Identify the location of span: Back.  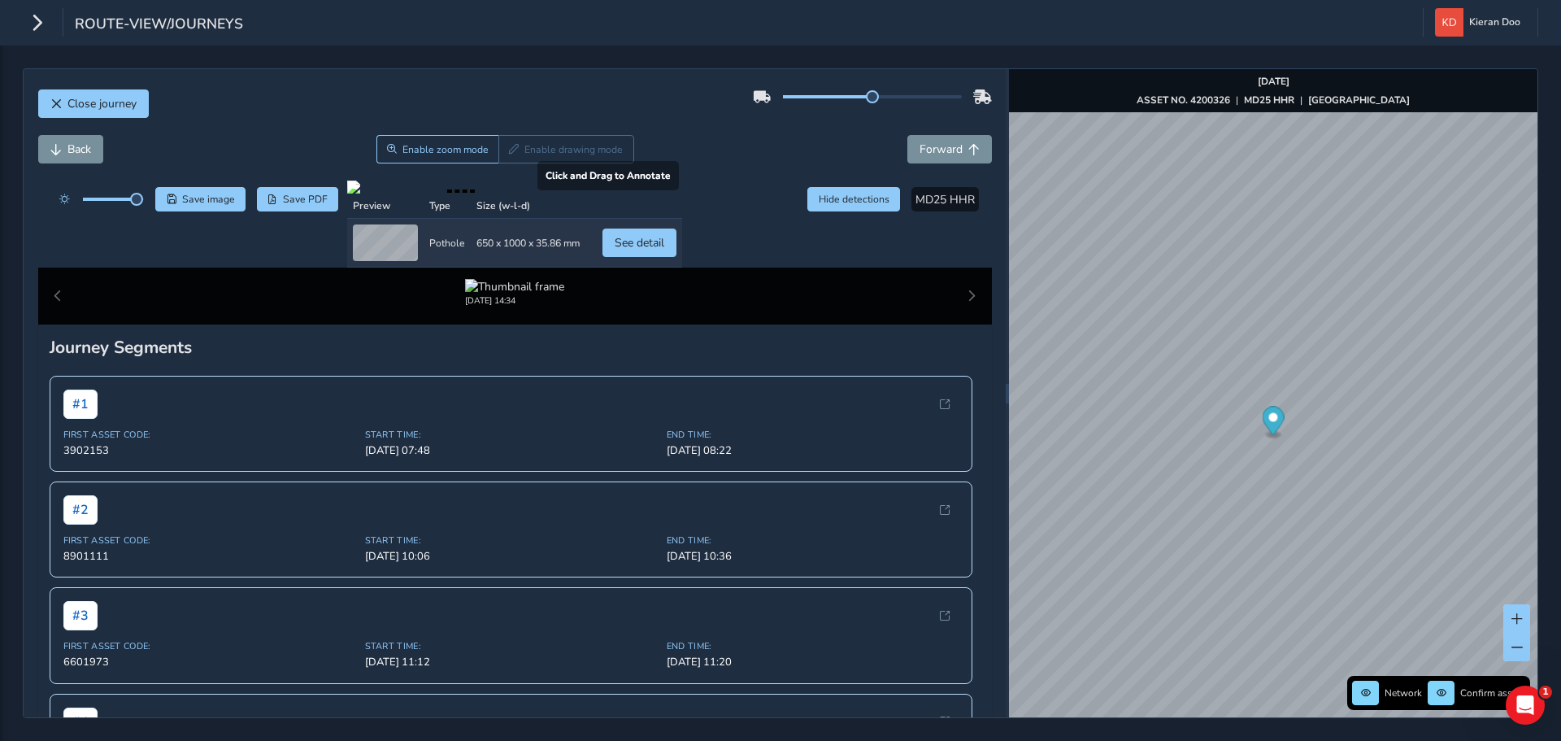
(79, 149).